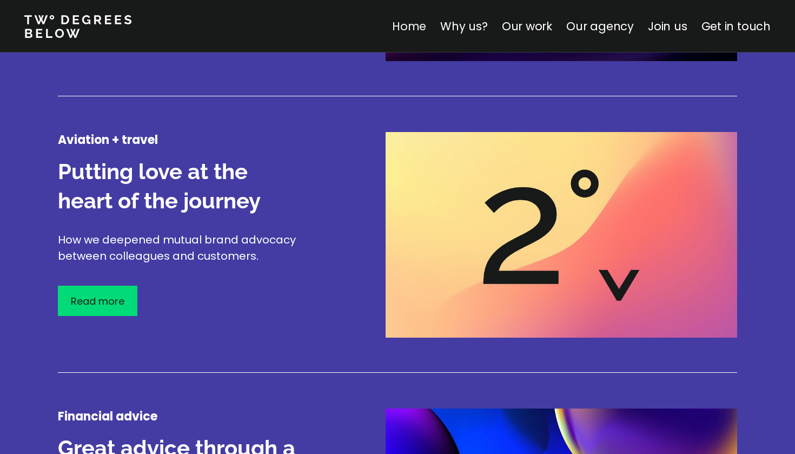  Describe the element at coordinates (527, 26) in the screenshot. I see `a: Our work` at that location.